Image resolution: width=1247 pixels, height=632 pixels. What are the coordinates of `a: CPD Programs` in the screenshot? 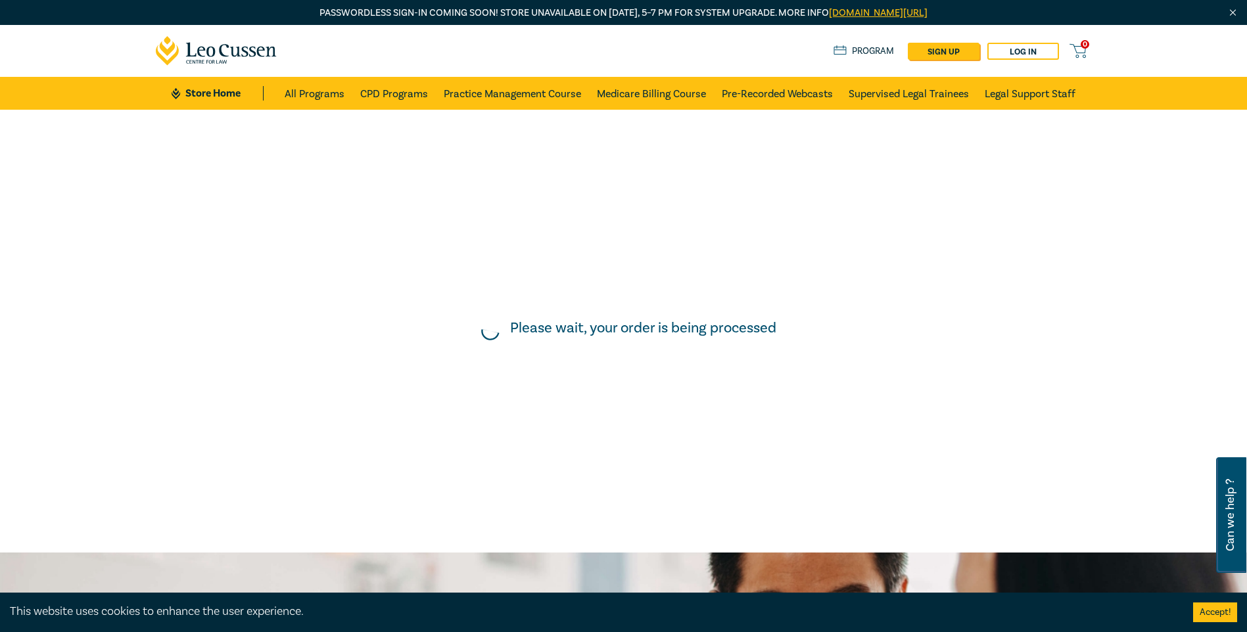 It's located at (394, 93).